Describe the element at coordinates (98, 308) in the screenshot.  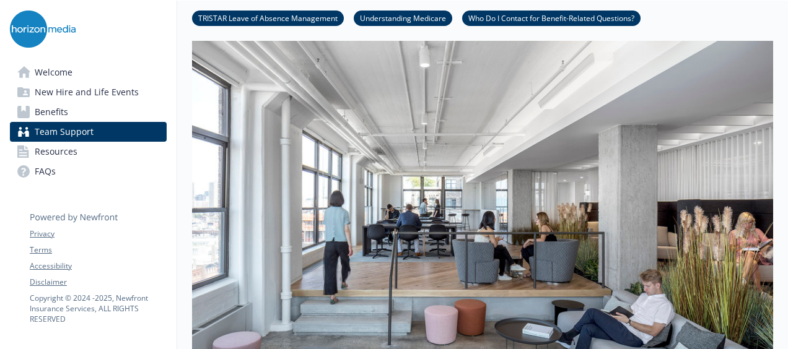
I see `p: Copyright © 2024 - 2025 , Newfront Insurance Services, ALL RIGHTS RESERVED` at that location.